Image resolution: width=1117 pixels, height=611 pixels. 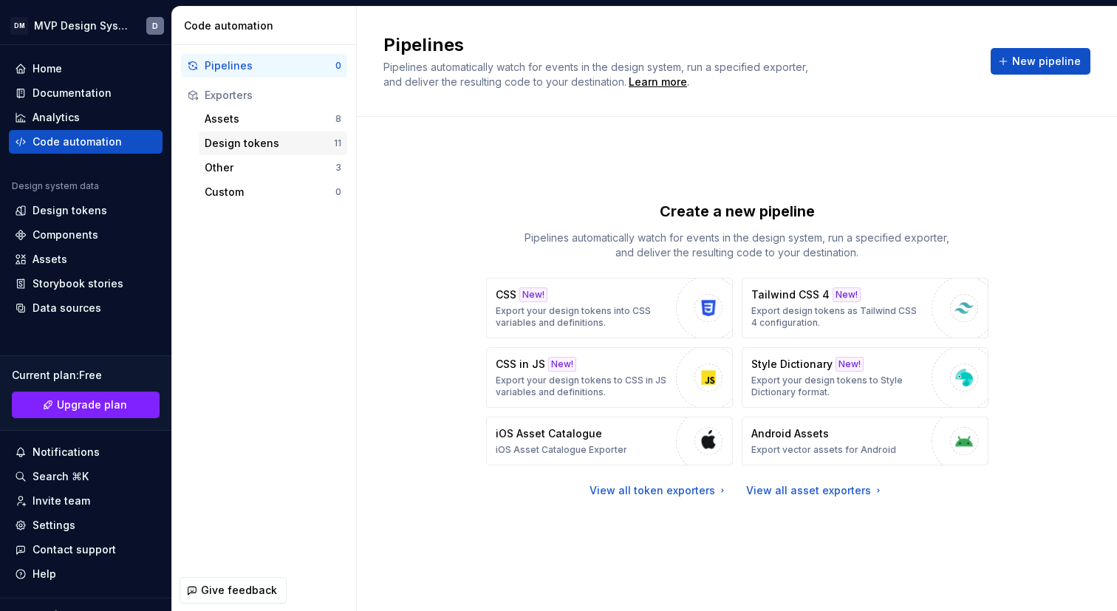 I want to click on button: Pipelines0, so click(x=264, y=66).